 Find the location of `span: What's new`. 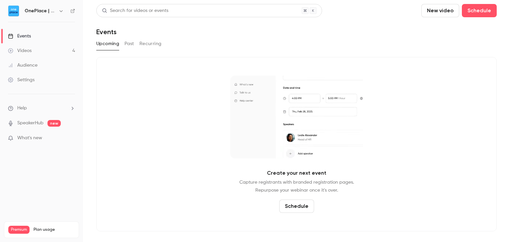

span: What's new is located at coordinates (30, 138).